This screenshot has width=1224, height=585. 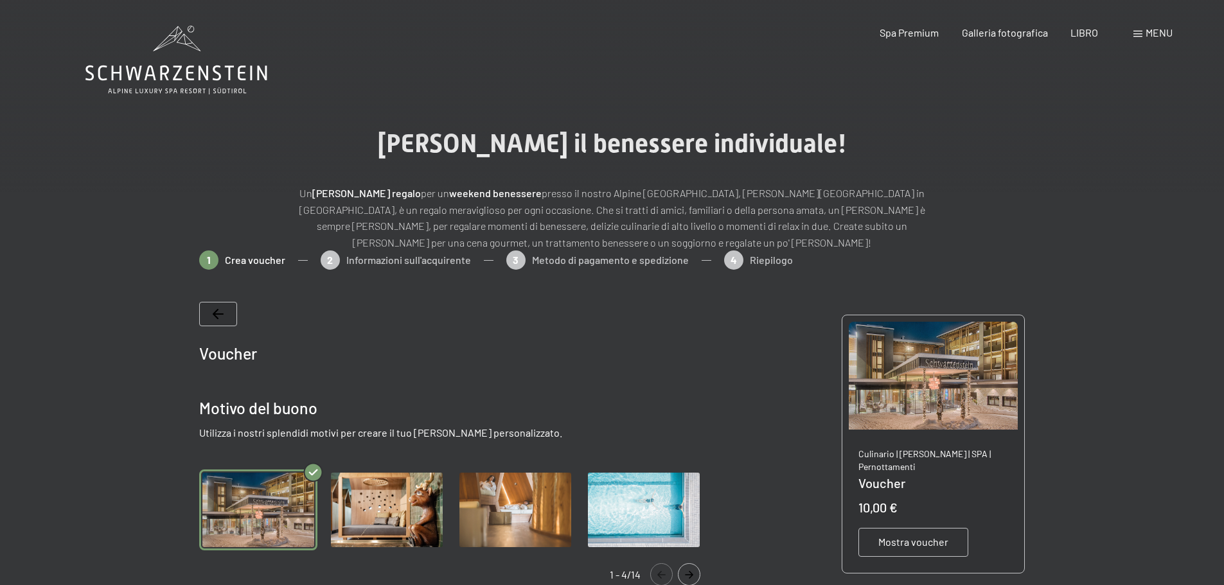 What do you see at coordinates (306, 193) in the screenshot?
I see `font: Un` at bounding box center [306, 193].